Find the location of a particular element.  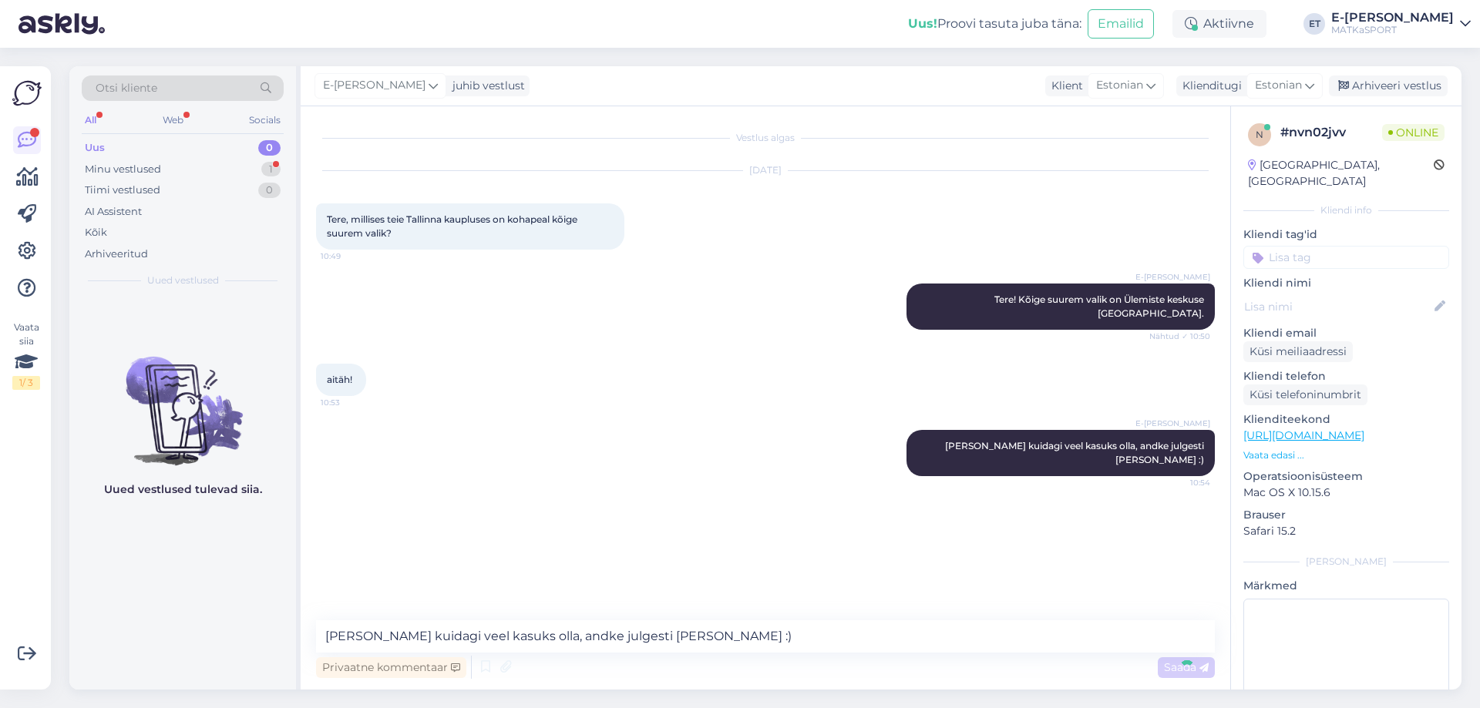

img: Askly Logo is located at coordinates (27, 93).